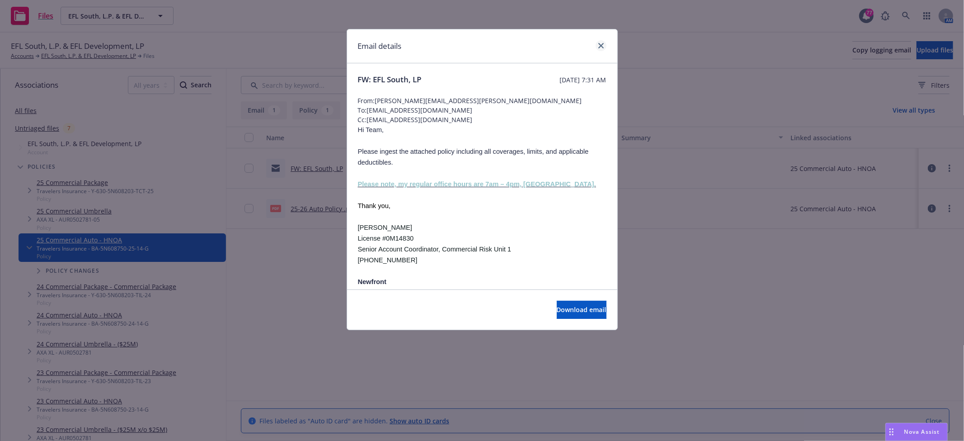 This screenshot has height=441, width=964. Describe the element at coordinates (601, 46) in the screenshot. I see `a: close` at that location.